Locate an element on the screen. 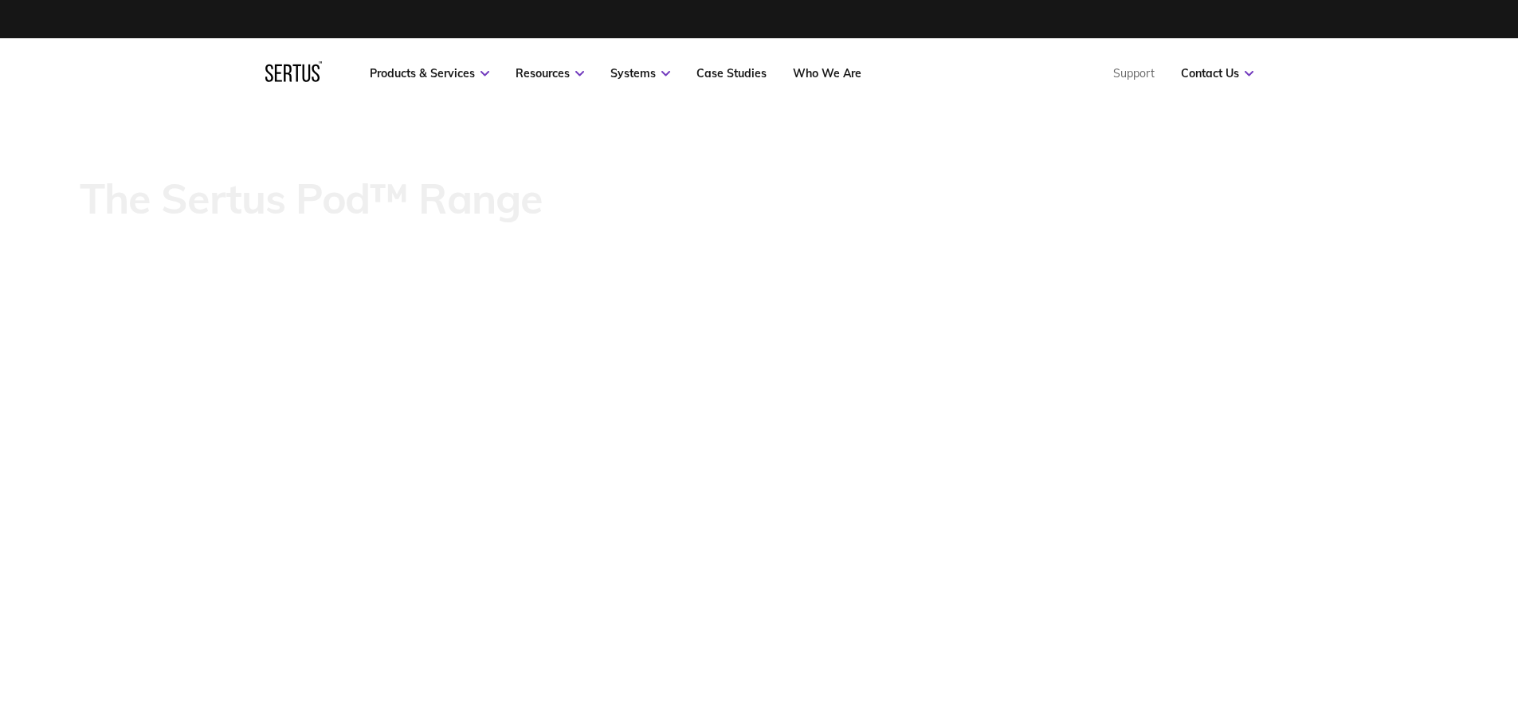 This screenshot has height=726, width=1518. a: Products & Services is located at coordinates (429, 73).